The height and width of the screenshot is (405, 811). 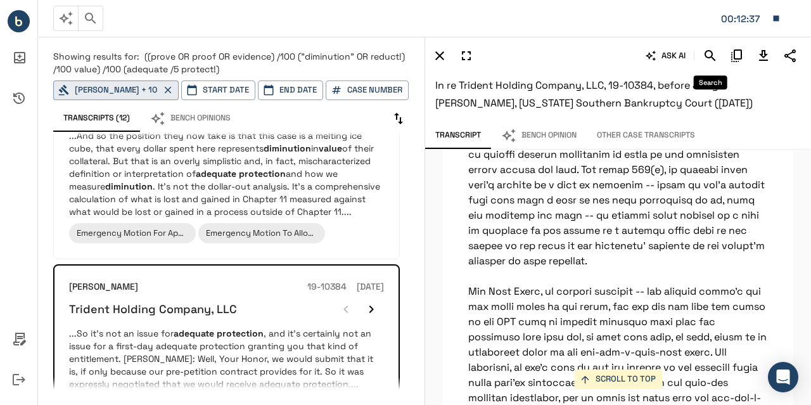 I want to click on button: ASK AI, so click(x=666, y=56).